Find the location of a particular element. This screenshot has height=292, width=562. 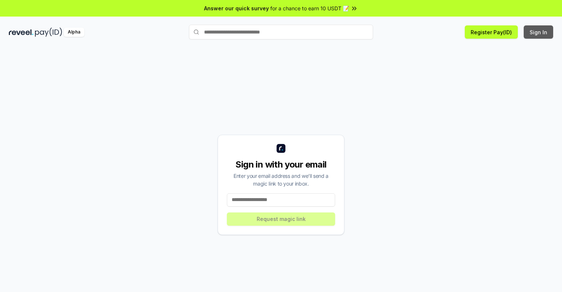

img: logo_small is located at coordinates (281, 148).